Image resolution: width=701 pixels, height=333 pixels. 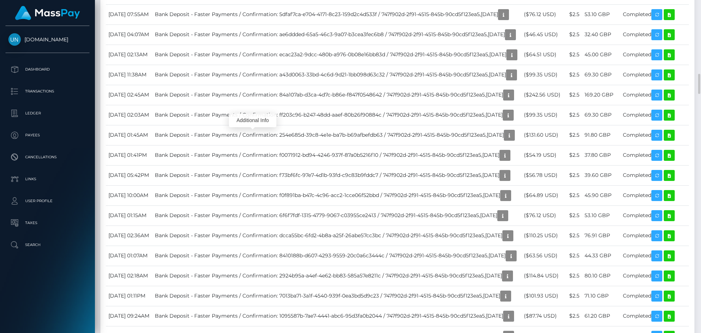 I want to click on a: User Profile, so click(x=47, y=201).